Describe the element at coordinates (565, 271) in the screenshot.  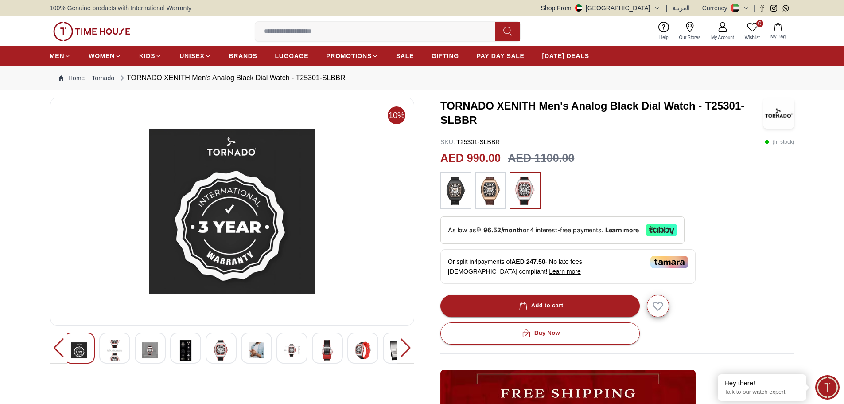
I see `span: Learn more` at that location.